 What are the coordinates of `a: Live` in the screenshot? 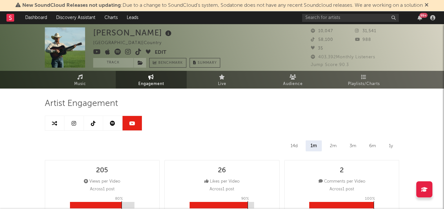 It's located at (222, 80).